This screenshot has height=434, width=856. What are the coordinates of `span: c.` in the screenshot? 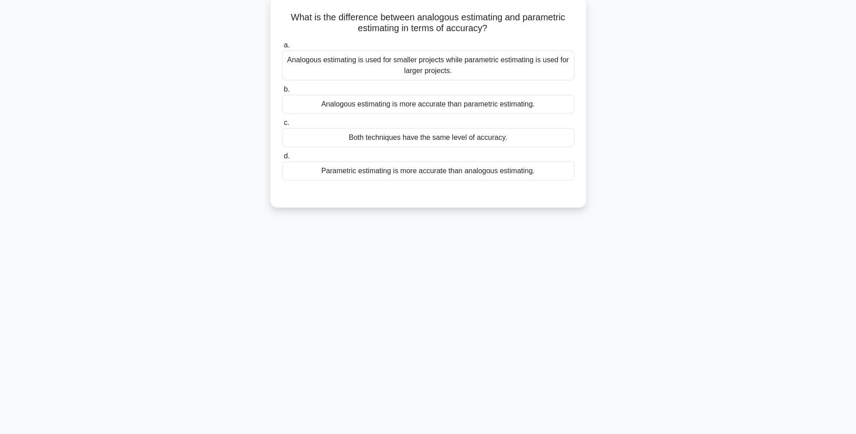 It's located at (286, 122).